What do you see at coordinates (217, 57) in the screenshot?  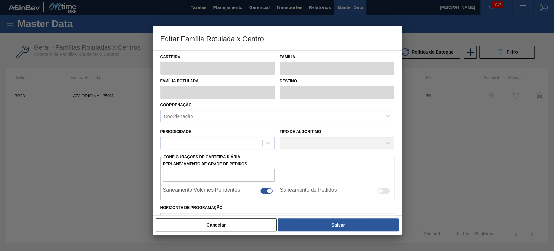 I see `label: Carteira` at bounding box center [217, 57].